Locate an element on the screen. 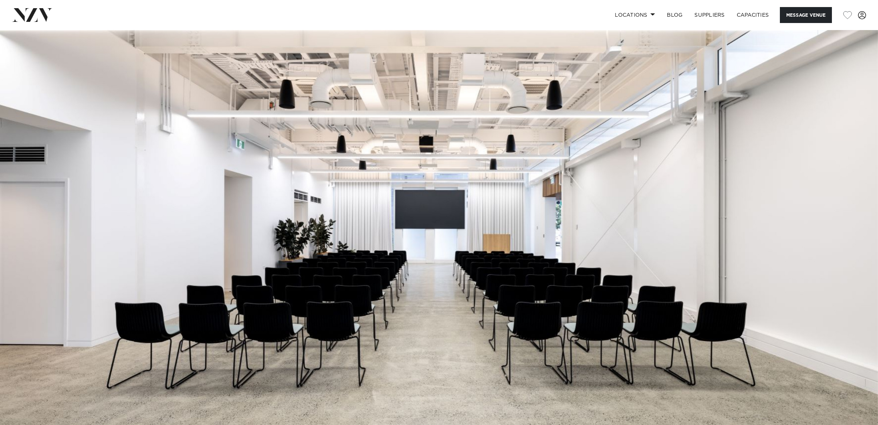  a: Capacities is located at coordinates (752, 15).